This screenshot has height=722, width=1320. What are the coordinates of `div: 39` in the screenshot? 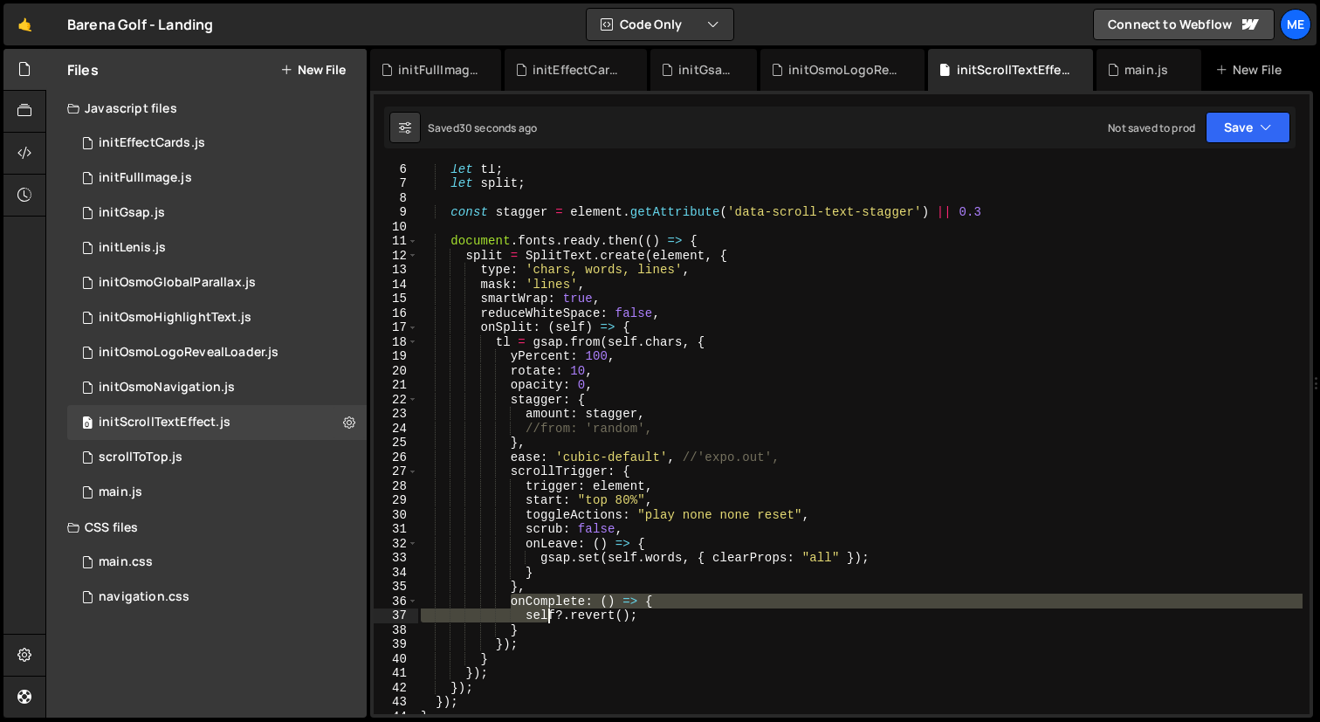 It's located at (396, 644).